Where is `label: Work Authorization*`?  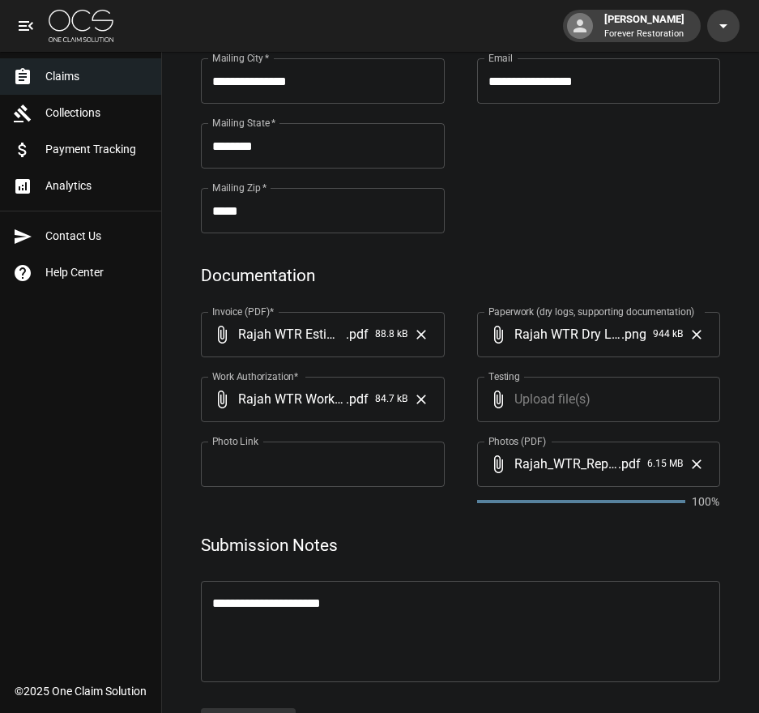
label: Work Authorization* is located at coordinates (255, 376).